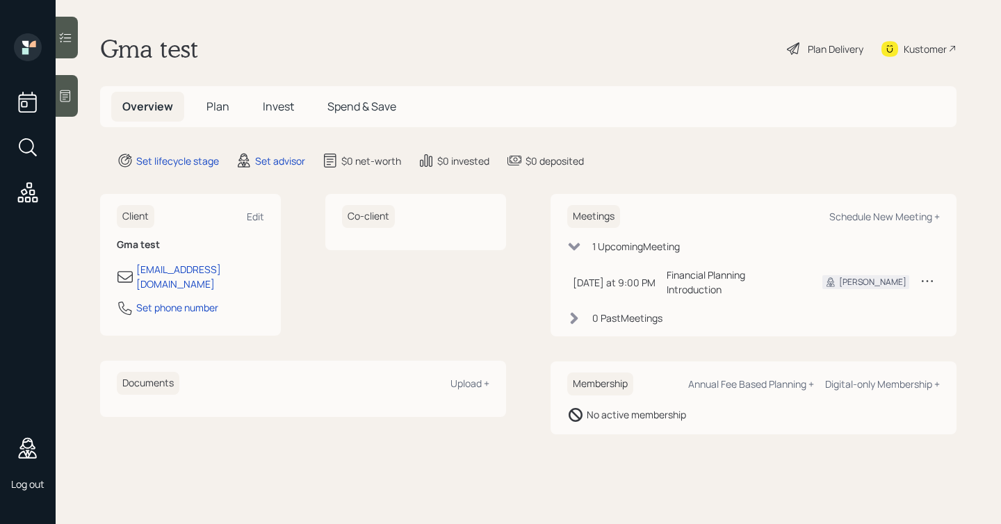 Image resolution: width=1001 pixels, height=524 pixels. I want to click on div: Digital-only Membership +, so click(882, 384).